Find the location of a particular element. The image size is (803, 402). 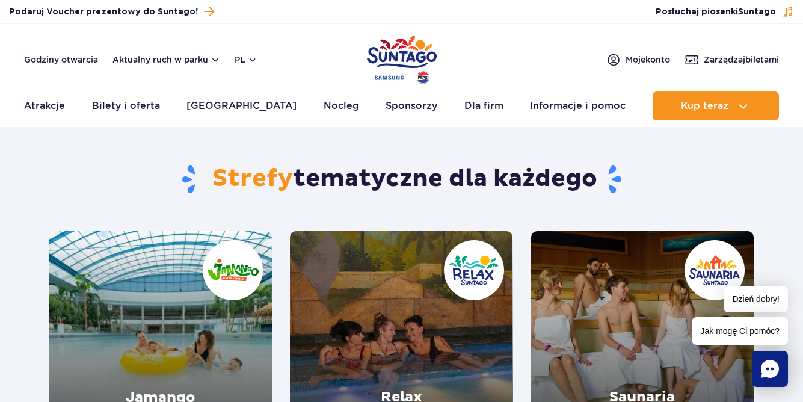

span: Podaruj Voucher prezentowy do Suntago! is located at coordinates (103, 12).